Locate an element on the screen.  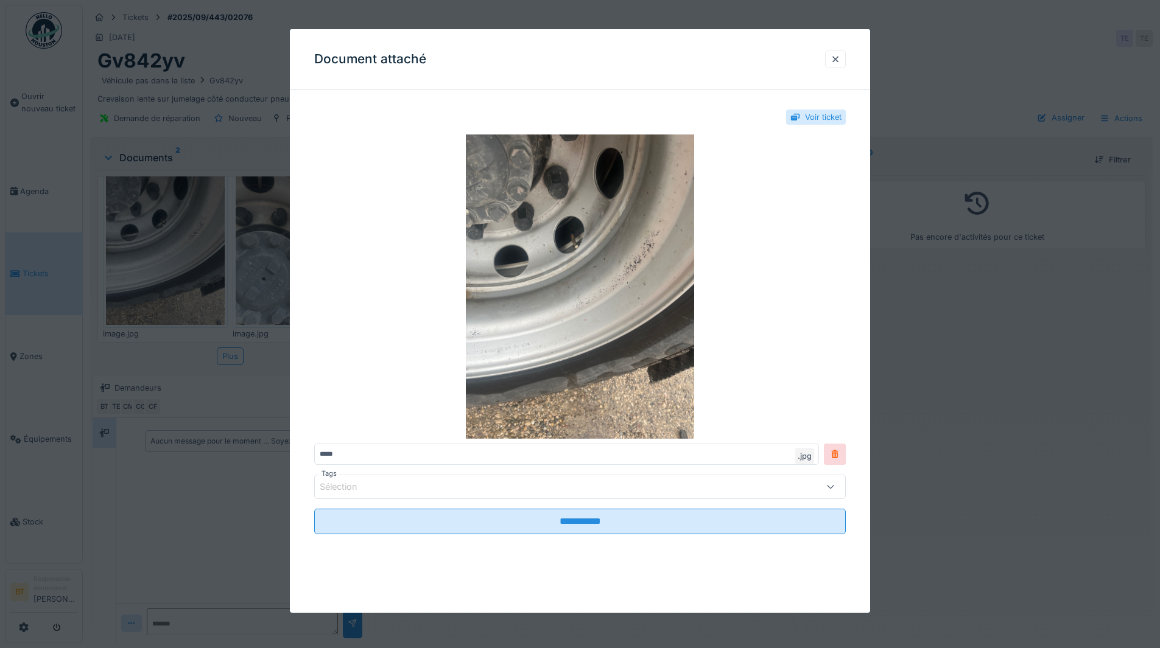
img: fe818903-db5e-46bc-ae41-5c3839afcf67-image.jpg is located at coordinates (580, 287).